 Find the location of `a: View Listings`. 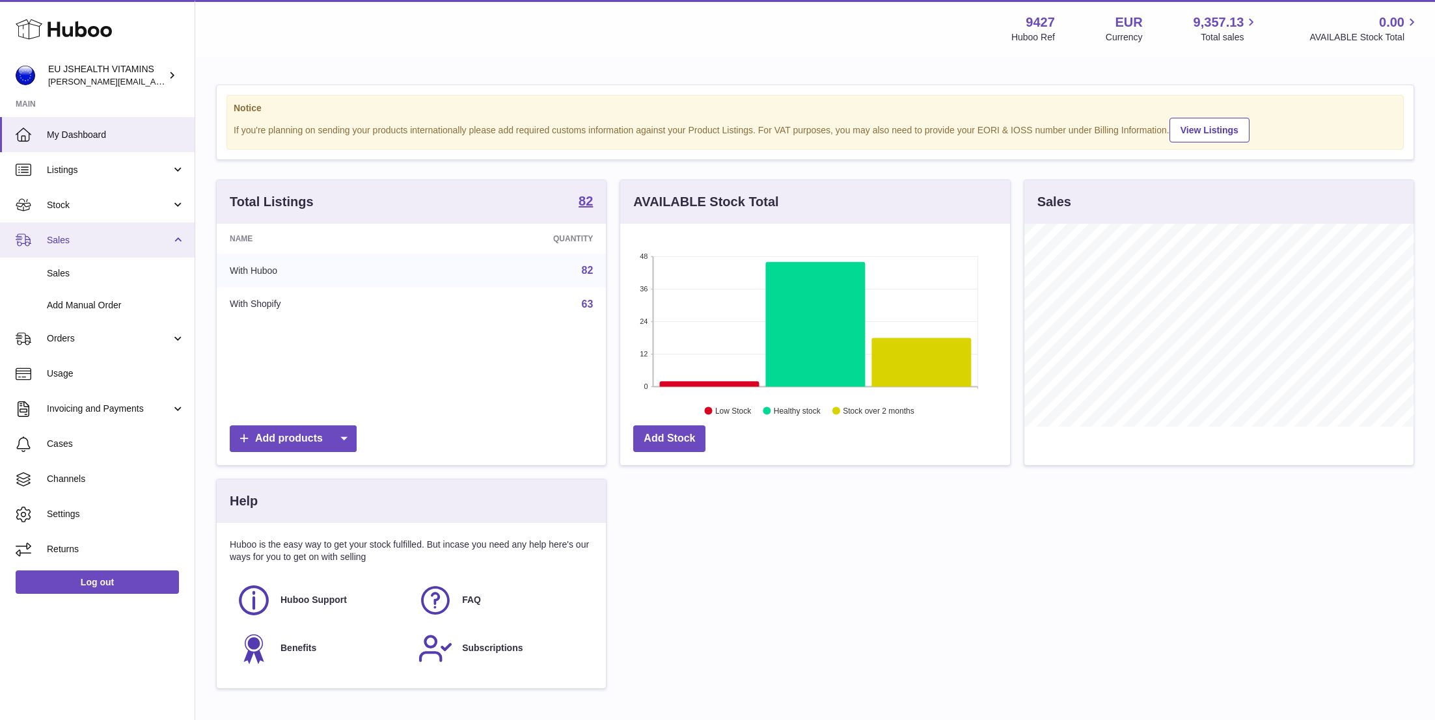

a: View Listings is located at coordinates (1209, 130).